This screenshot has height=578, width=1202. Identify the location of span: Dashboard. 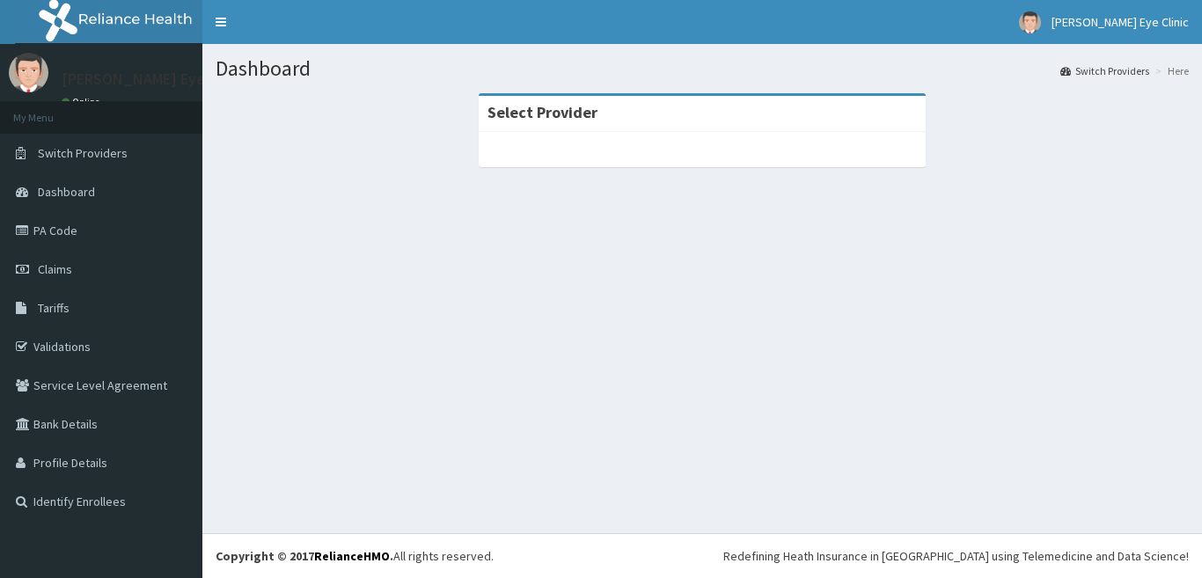
(66, 192).